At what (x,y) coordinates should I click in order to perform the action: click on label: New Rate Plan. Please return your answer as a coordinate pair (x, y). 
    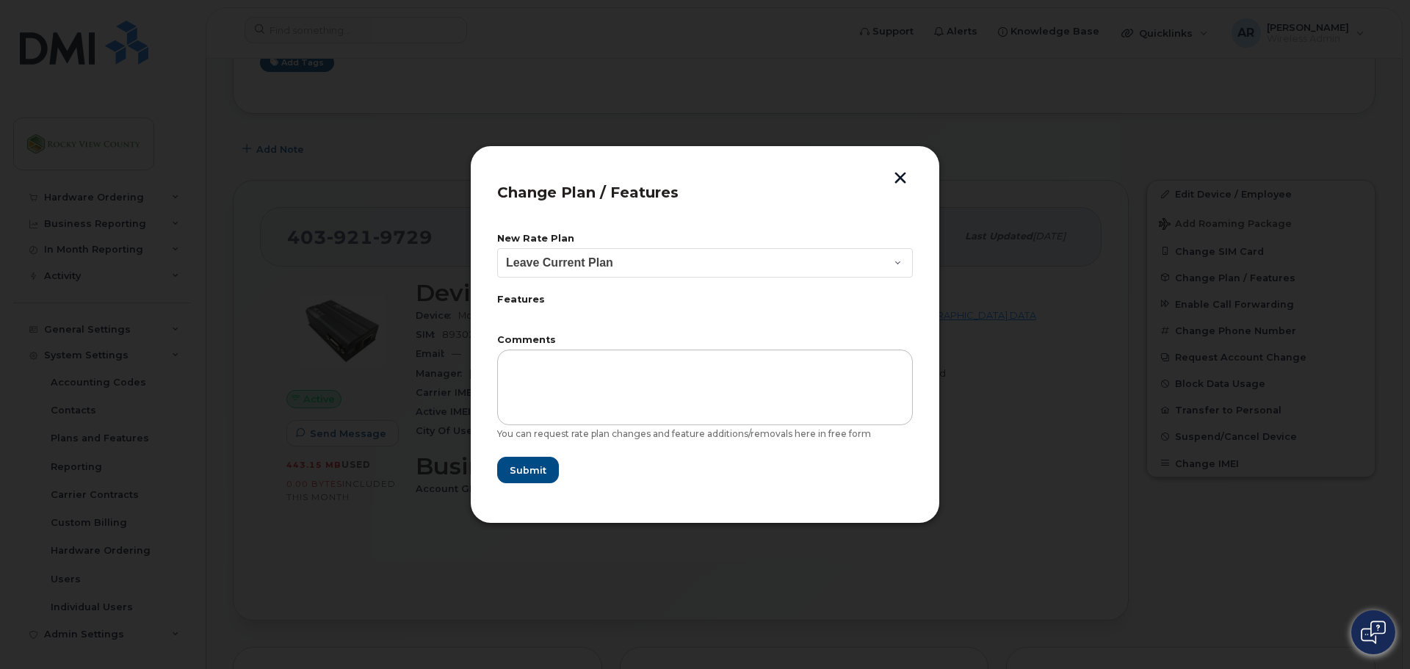
    Looking at the image, I should click on (705, 239).